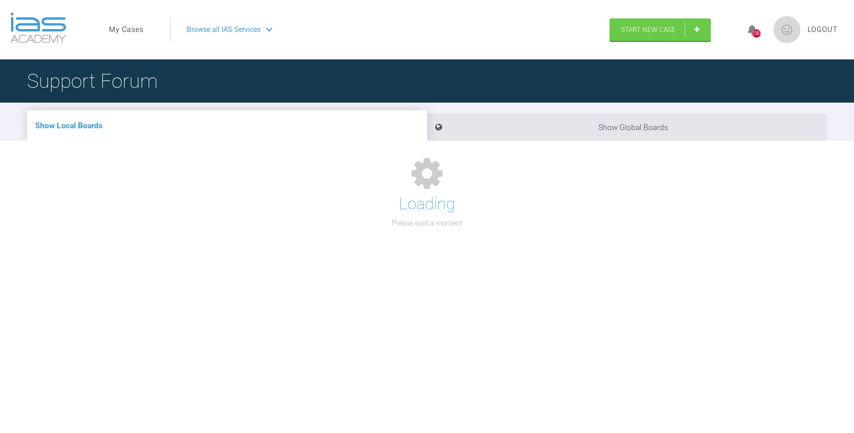  What do you see at coordinates (227, 126) in the screenshot?
I see `li: Show Local Boards` at bounding box center [227, 126].